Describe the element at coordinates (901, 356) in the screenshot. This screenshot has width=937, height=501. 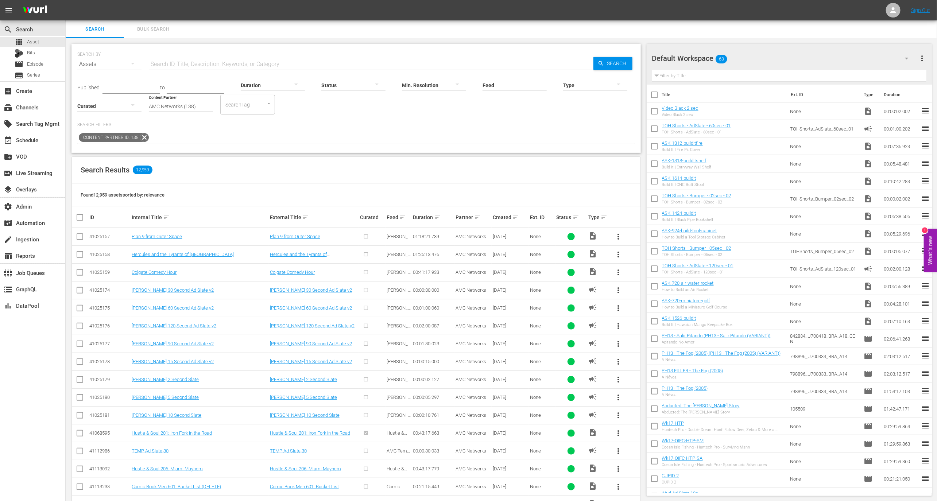
I see `td: 02:03:12.517` at that location.